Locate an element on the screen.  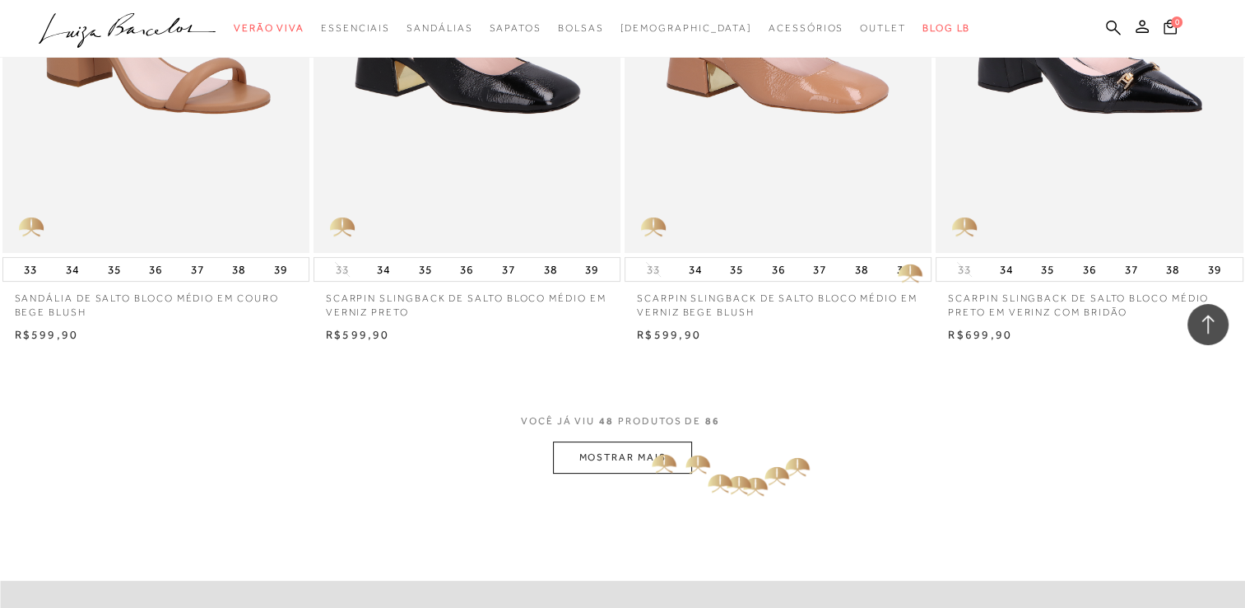
p: SCARPIN SLINGBACK DE SALTO BLOCO MÉDIO PRETO EM VERINZ COM BRIDÃO is located at coordinates (1089, 300).